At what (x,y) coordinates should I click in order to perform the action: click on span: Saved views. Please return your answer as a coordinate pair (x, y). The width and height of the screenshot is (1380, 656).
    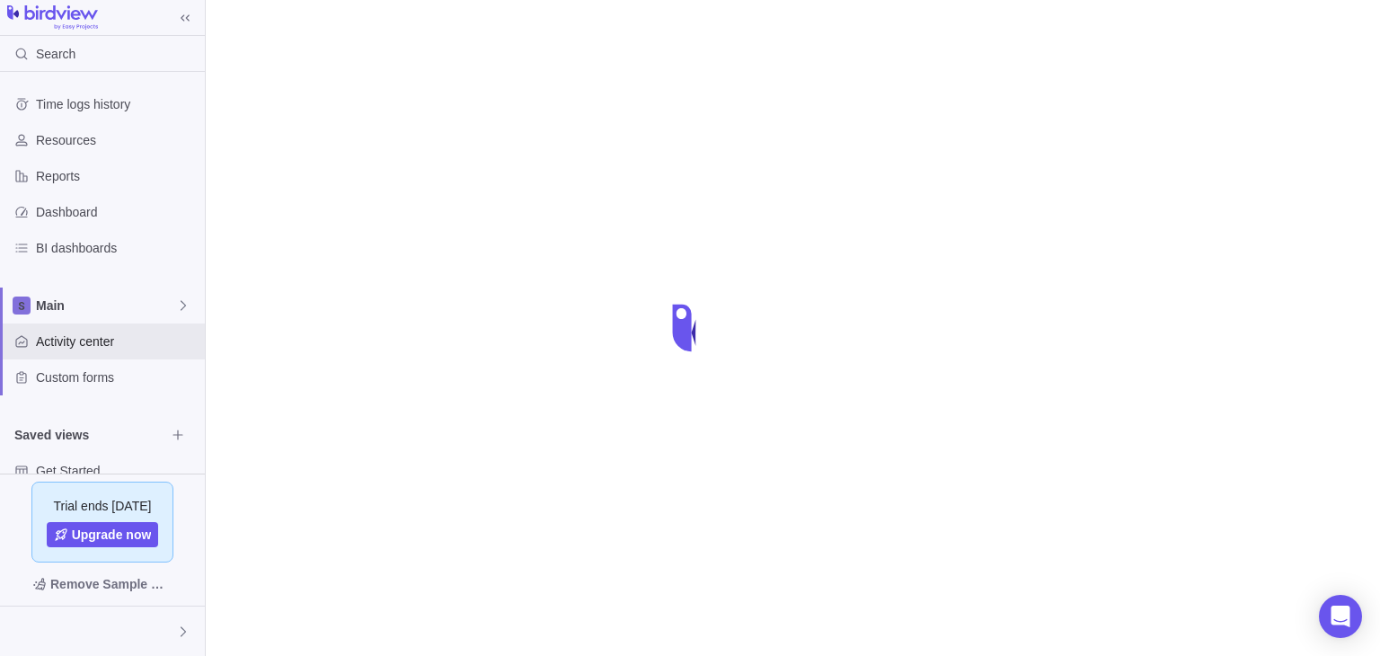
    Looking at the image, I should click on (90, 435).